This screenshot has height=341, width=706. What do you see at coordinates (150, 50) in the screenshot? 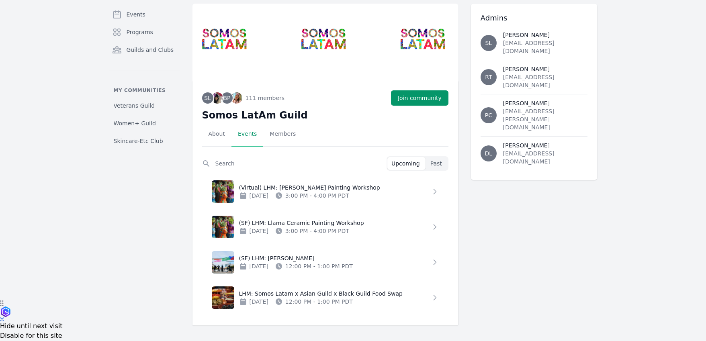
I see `span: Guilds and Clubs` at bounding box center [150, 50].